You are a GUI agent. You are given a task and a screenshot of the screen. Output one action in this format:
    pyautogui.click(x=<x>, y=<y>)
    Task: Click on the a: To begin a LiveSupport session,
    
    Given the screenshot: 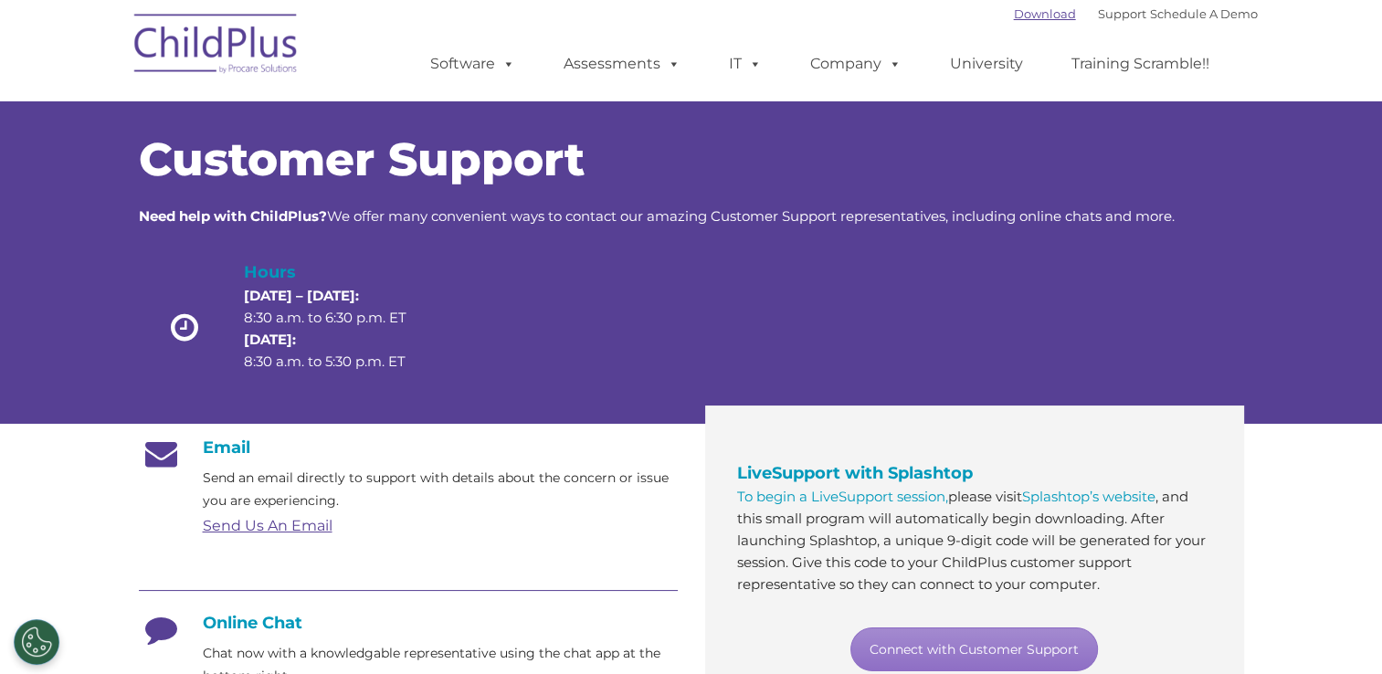 What is the action you would take?
    pyautogui.click(x=842, y=496)
    